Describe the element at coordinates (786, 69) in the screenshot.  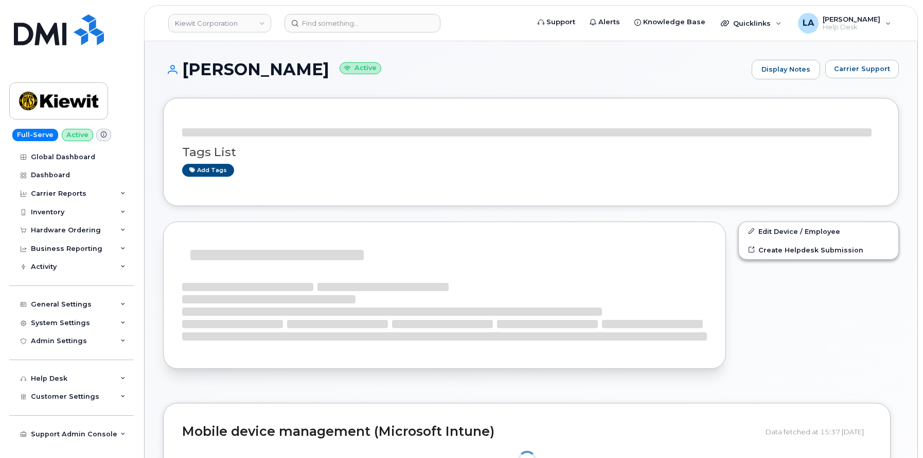
I see `a: Display Notes` at that location.